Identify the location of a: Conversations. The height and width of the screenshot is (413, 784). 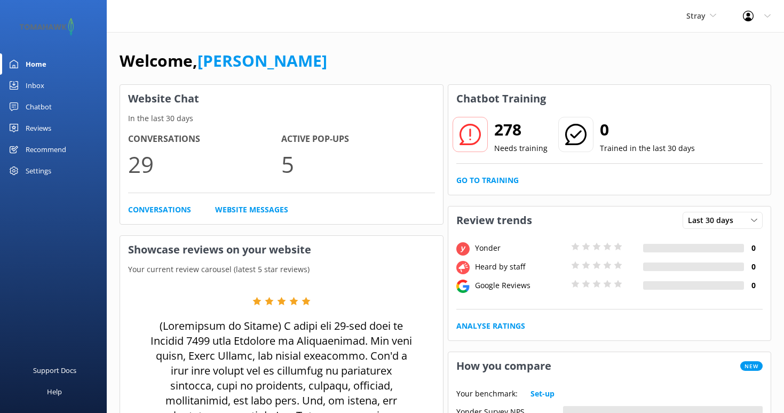
(160, 210).